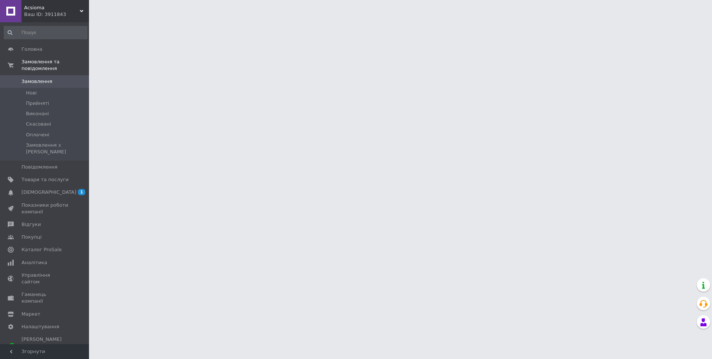 This screenshot has height=359, width=712. What do you see at coordinates (42, 250) in the screenshot?
I see `span: Каталог ProSale` at bounding box center [42, 250].